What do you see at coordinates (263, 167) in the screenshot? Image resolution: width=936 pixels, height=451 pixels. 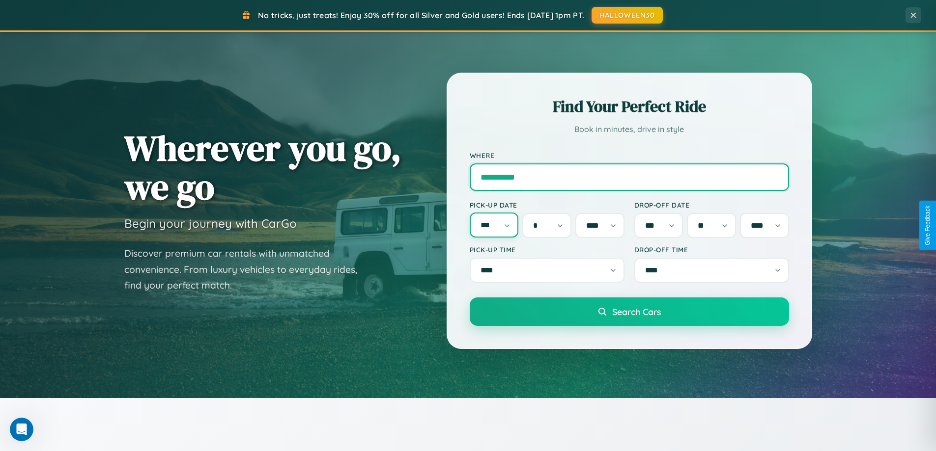 I see `h1: Wherever you go, we go` at bounding box center [263, 167].